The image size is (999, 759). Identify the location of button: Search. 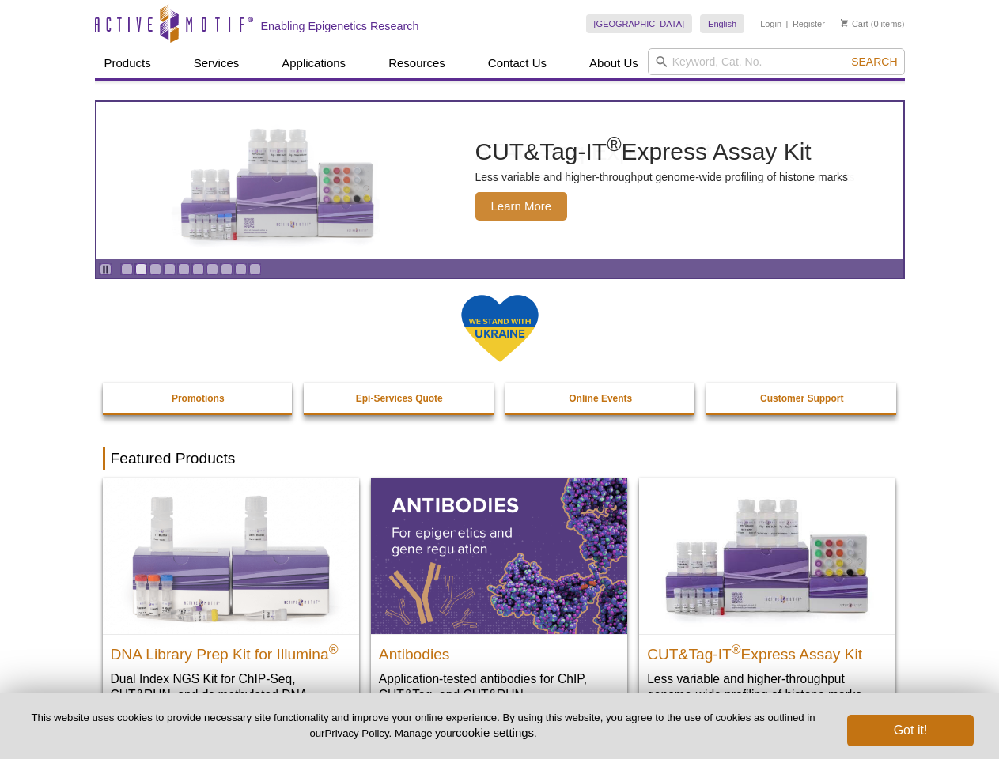
(874, 62).